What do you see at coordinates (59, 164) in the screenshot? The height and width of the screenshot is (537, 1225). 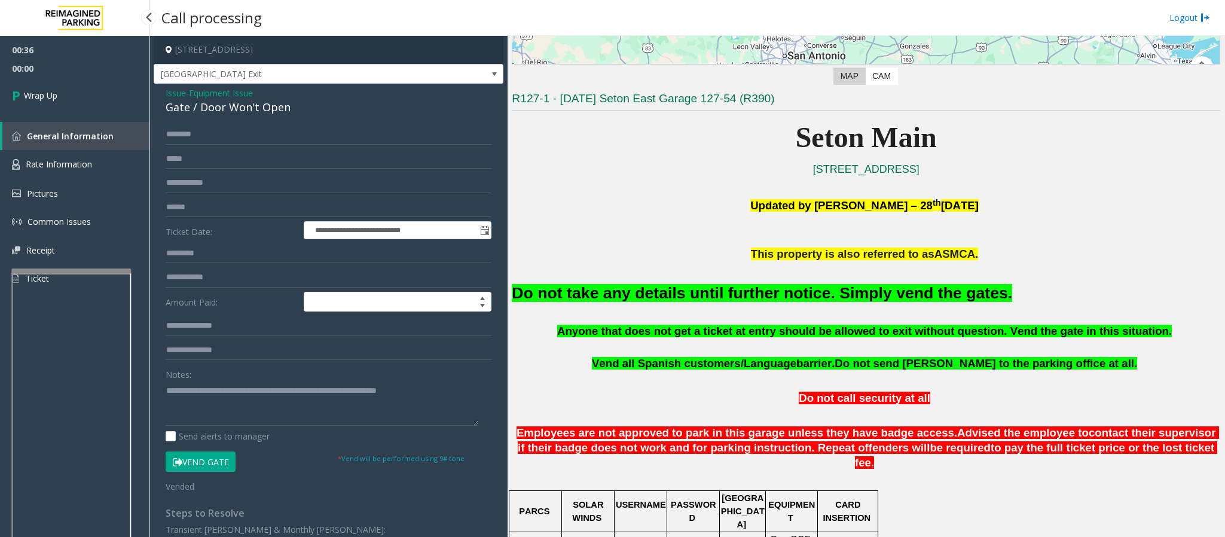 I see `span: Rate Information` at bounding box center [59, 164].